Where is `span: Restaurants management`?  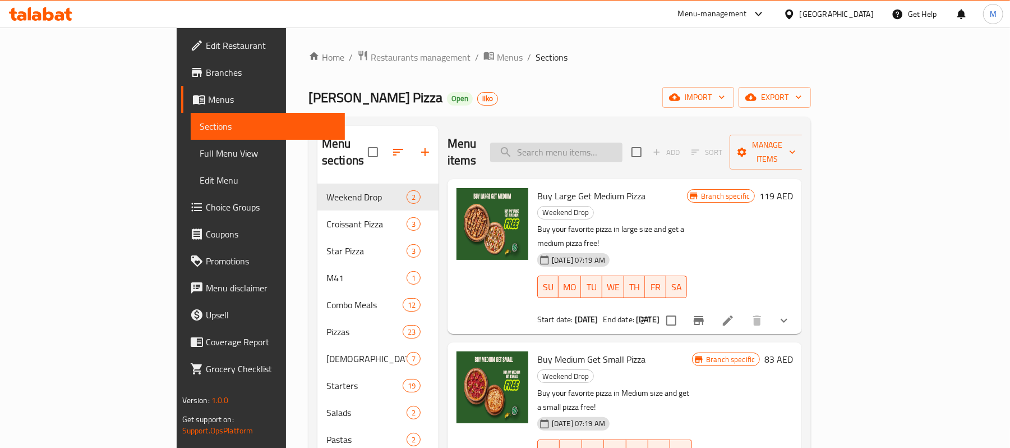
span: Restaurants management is located at coordinates (421, 57).